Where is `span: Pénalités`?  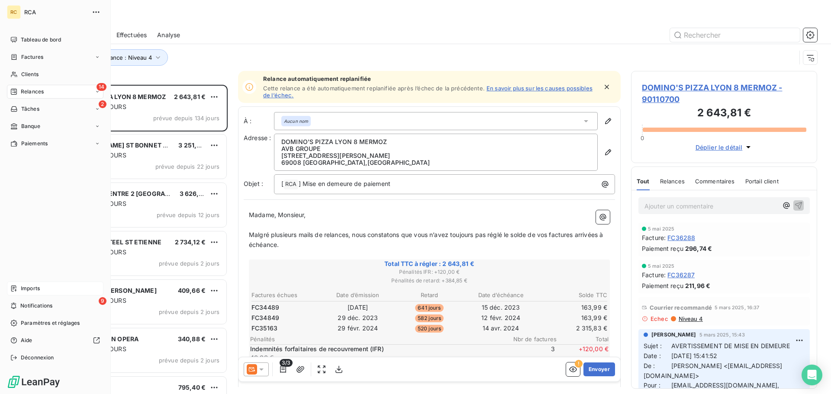 span: Pénalités is located at coordinates (377, 339).